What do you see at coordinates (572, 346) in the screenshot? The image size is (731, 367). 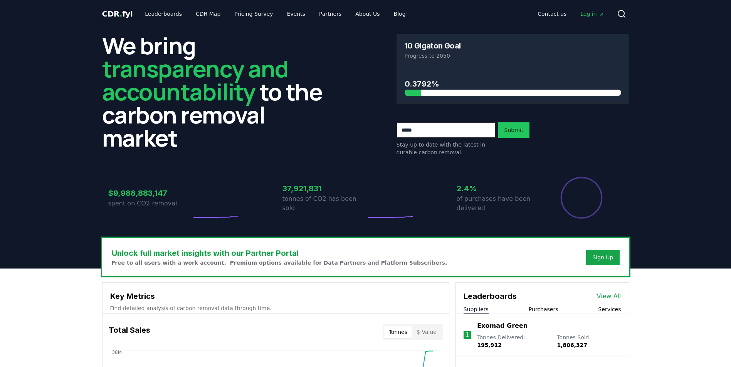 I see `span: 1,806,327` at bounding box center [572, 346].